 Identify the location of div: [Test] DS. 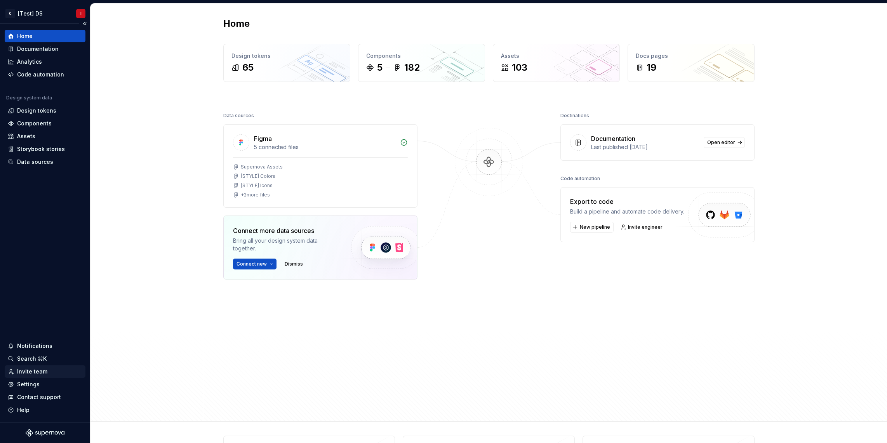
(30, 14).